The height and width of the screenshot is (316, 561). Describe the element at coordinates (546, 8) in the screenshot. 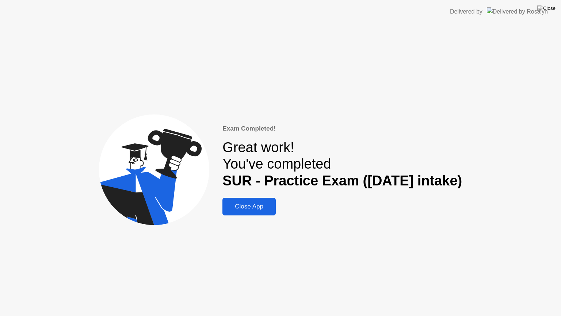

I see `img: Close` at that location.